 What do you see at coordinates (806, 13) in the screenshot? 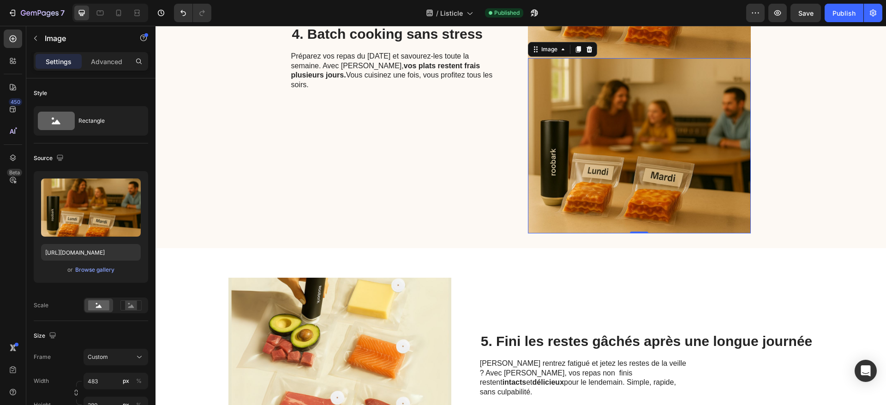
I see `button: Save` at bounding box center [806, 13].